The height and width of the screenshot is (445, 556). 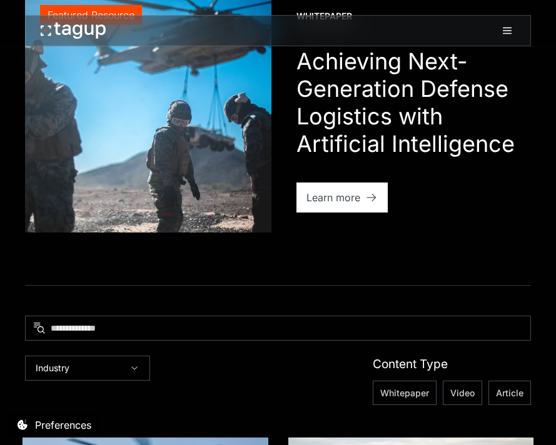 I want to click on form: Resources, so click(x=277, y=360).